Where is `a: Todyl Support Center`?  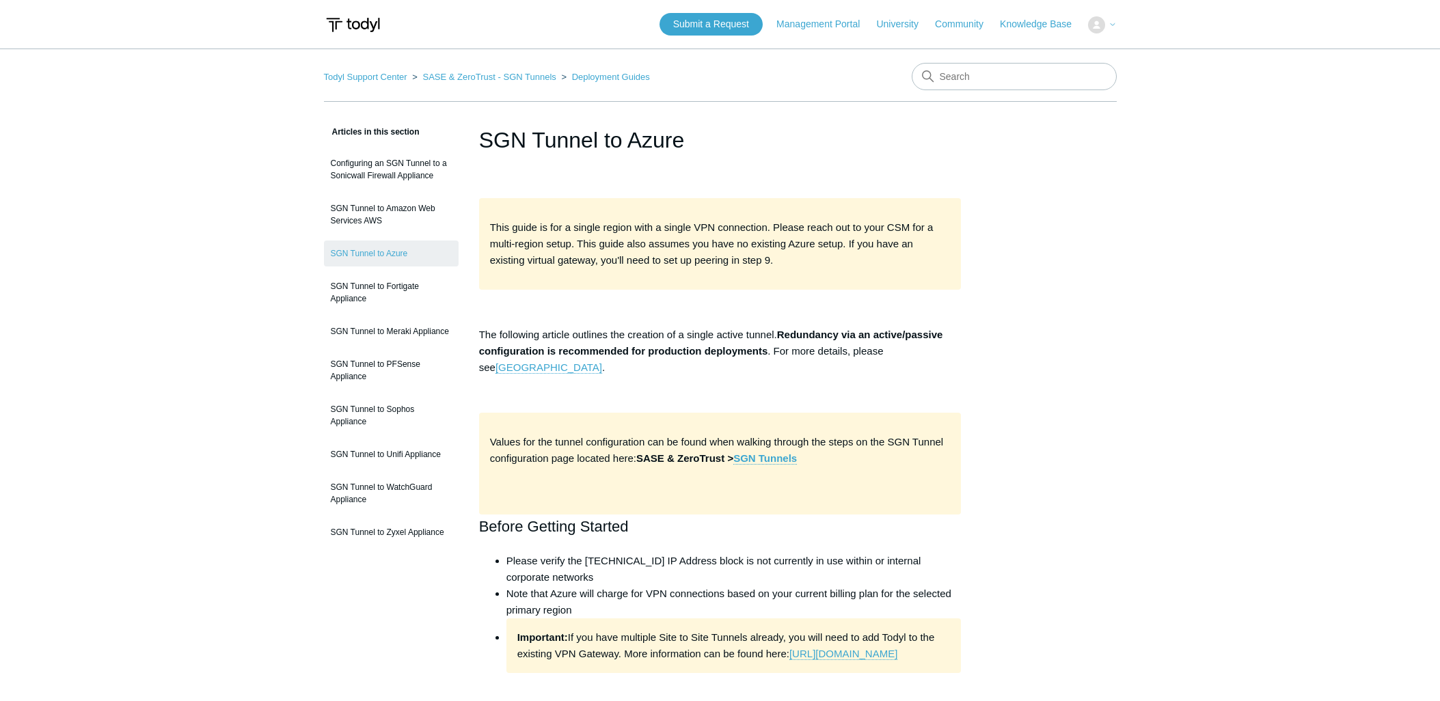
a: Todyl Support Center is located at coordinates (366, 77).